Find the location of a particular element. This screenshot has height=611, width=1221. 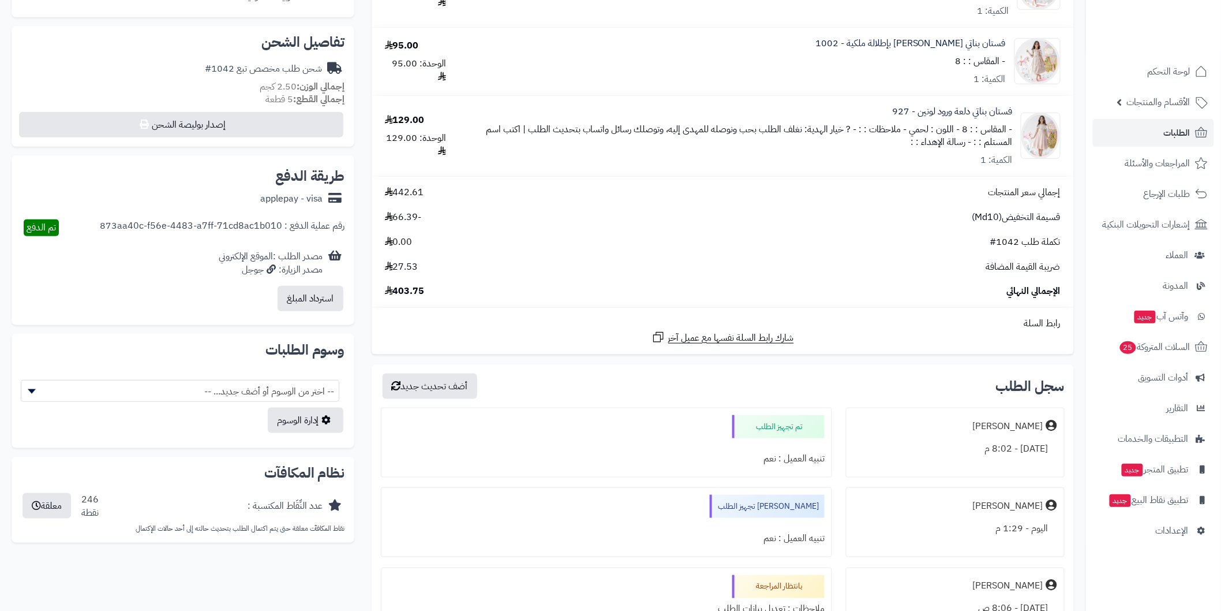

span: العملاء is located at coordinates (1177, 255).